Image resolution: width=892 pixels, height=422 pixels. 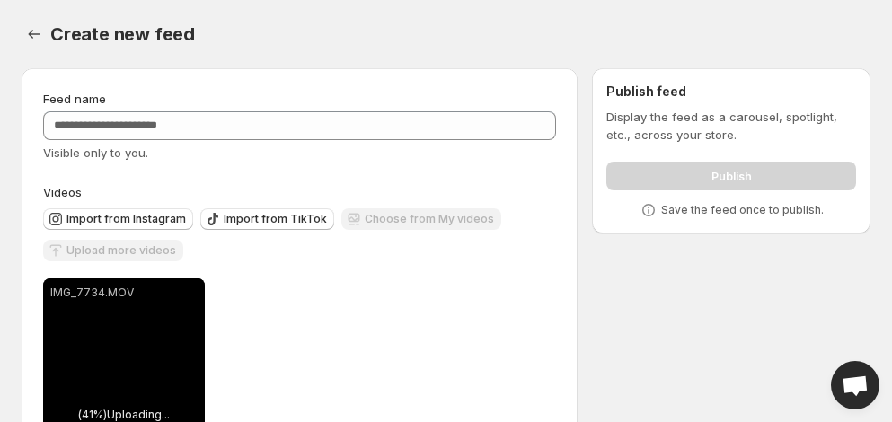 What do you see at coordinates (267, 219) in the screenshot?
I see `button: Import from TikTok` at bounding box center [267, 219].